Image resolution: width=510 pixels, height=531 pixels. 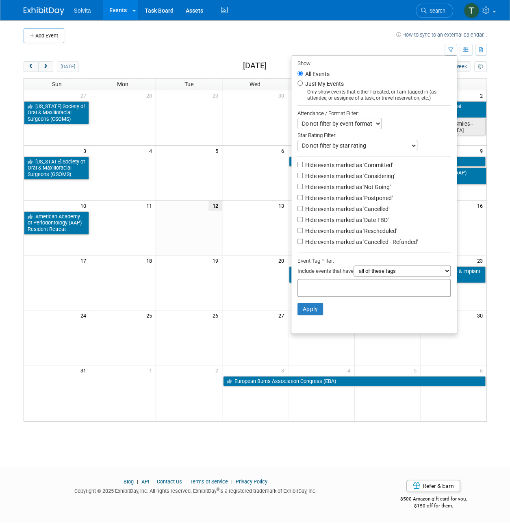 I want to click on span: 16, so click(x=481, y=205).